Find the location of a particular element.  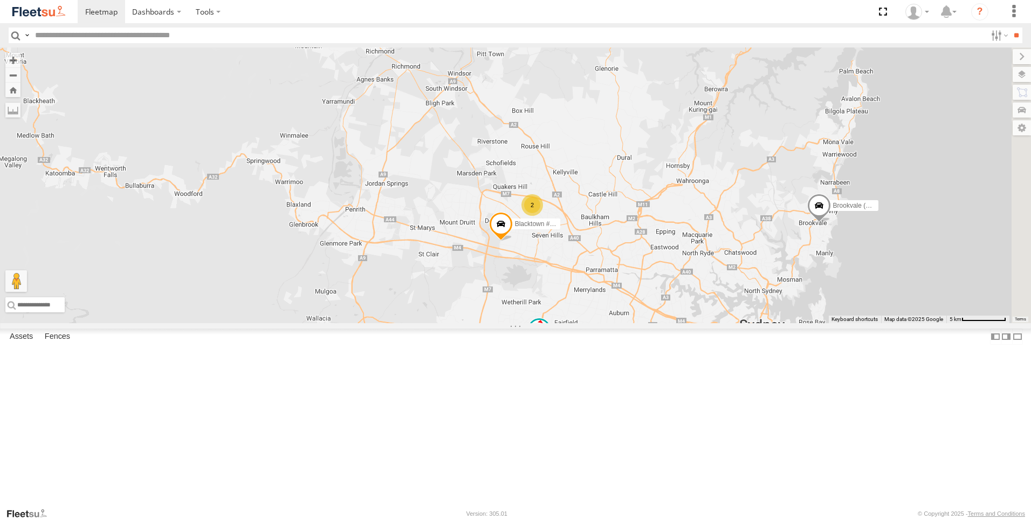

span: 5 km is located at coordinates (956, 319).